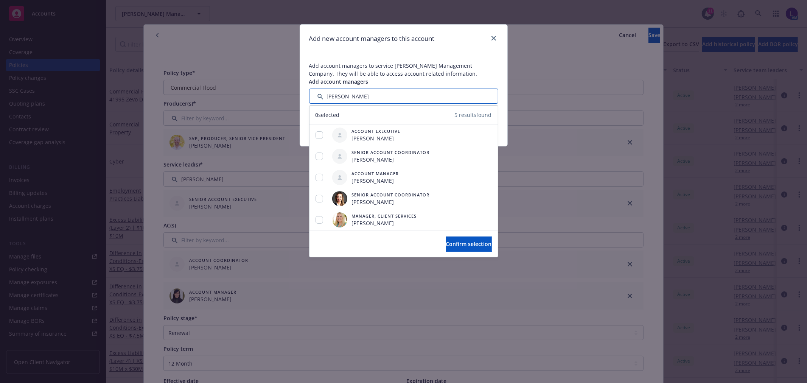  What do you see at coordinates (328, 115) in the screenshot?
I see `span: 0 selected` at bounding box center [328, 115].